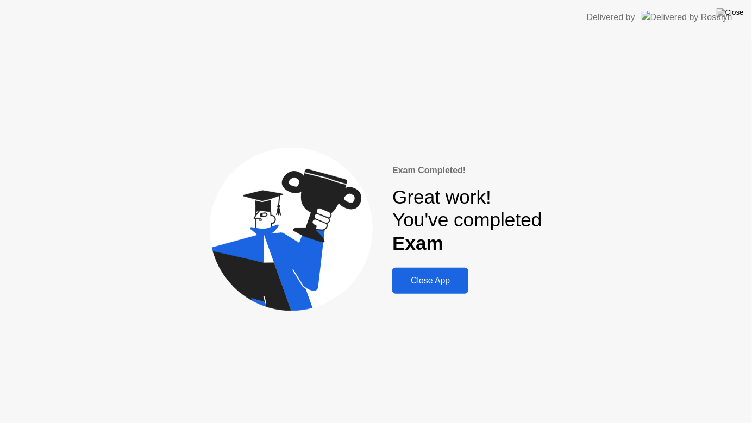 The image size is (752, 423). I want to click on div: Delivered by, so click(611, 17).